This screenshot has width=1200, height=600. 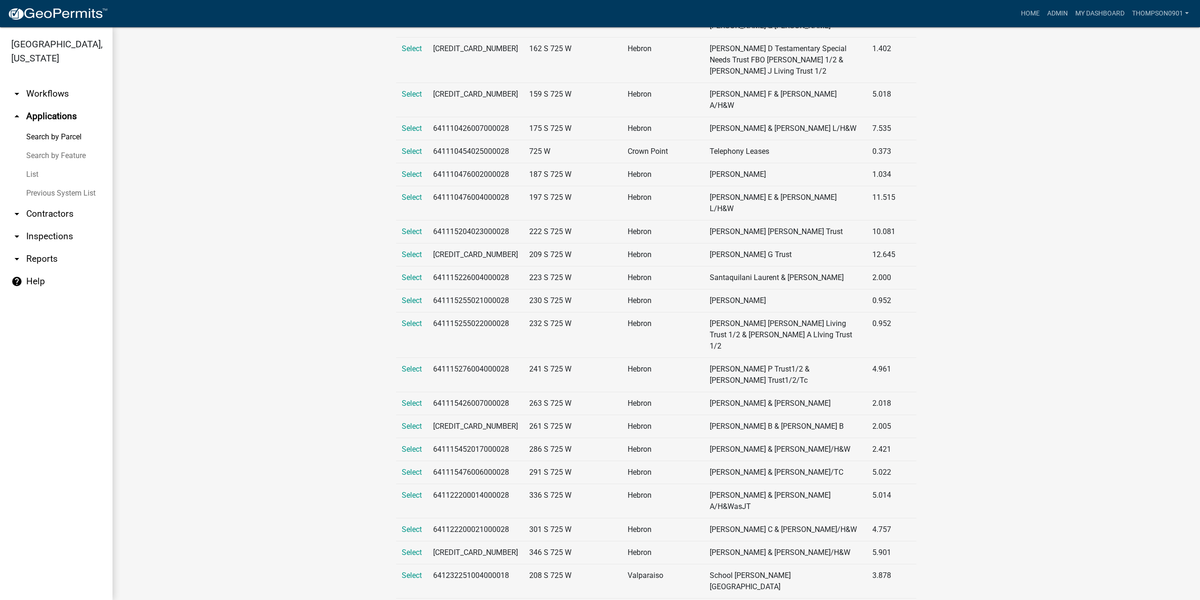 I want to click on td: 209 S 725 W, so click(x=573, y=255).